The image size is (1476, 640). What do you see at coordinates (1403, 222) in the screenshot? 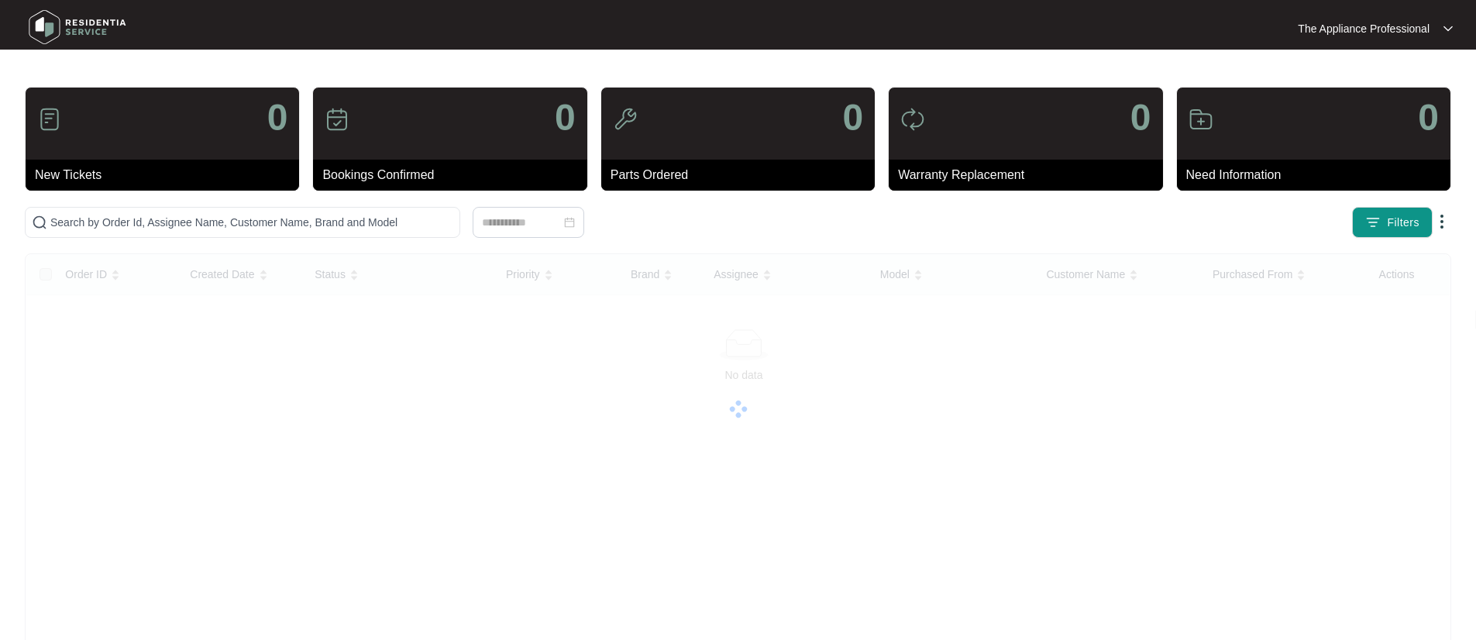
I see `span: Filters` at bounding box center [1403, 222].